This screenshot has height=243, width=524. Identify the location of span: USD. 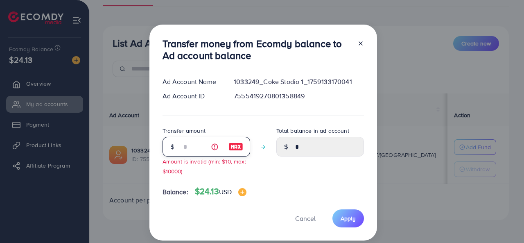
(225, 191).